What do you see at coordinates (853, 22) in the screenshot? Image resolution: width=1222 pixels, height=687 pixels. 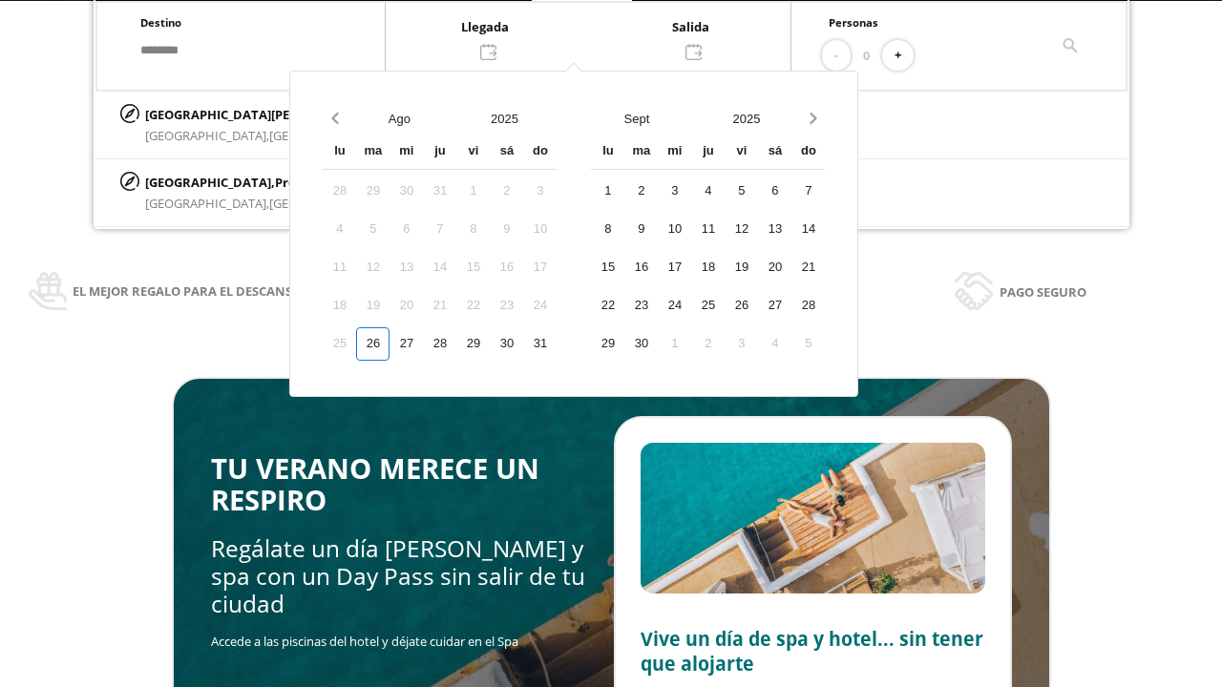 I see `span: Personas` at bounding box center [853, 22].